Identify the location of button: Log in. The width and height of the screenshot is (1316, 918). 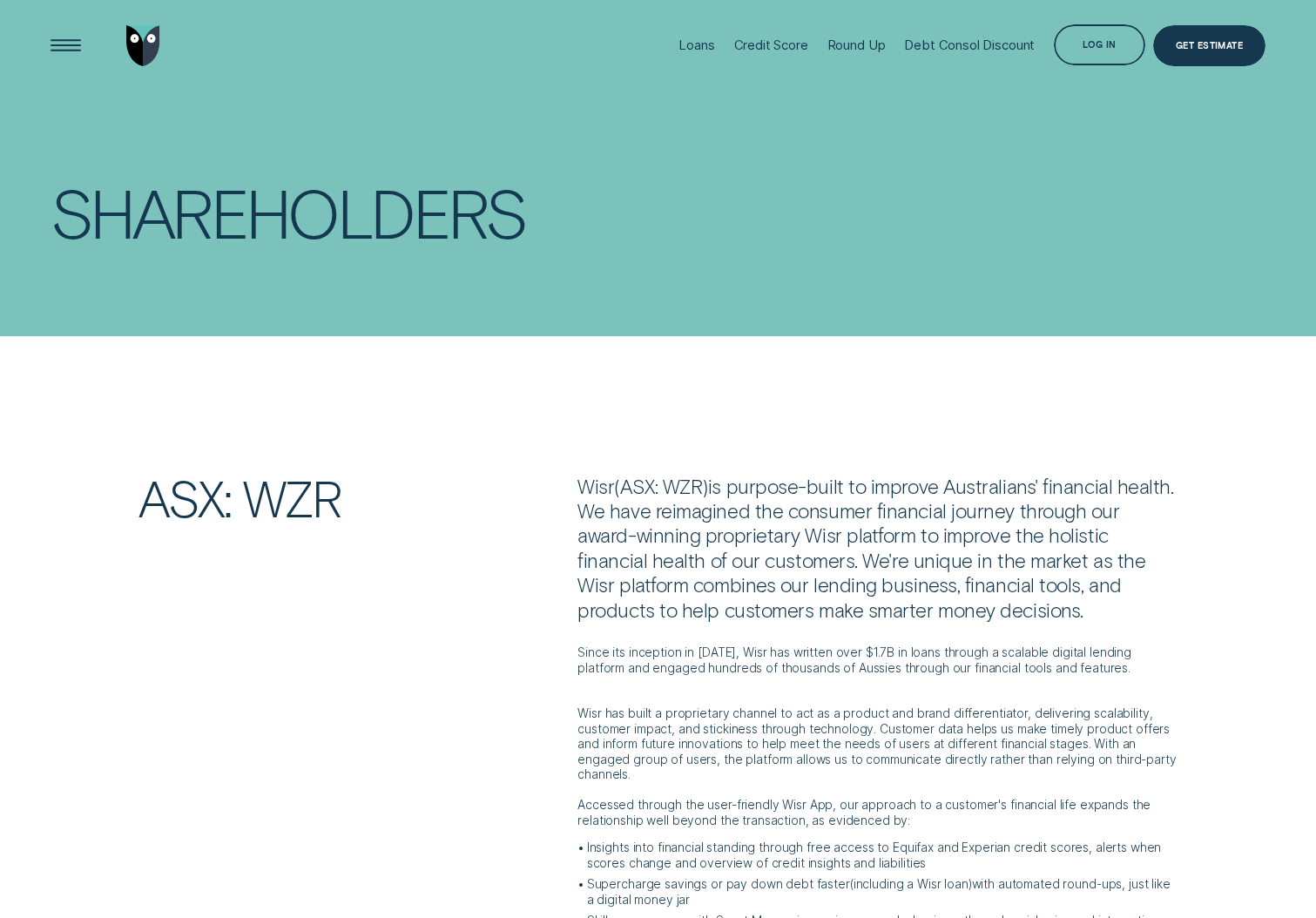
(1099, 44).